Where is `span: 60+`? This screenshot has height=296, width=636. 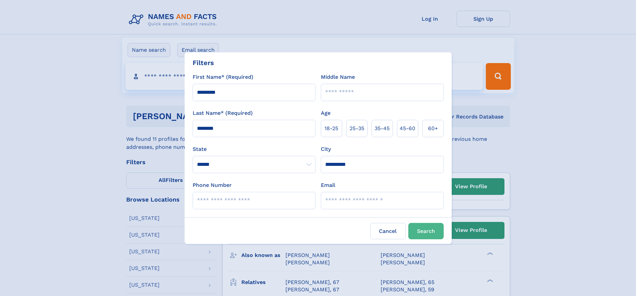 span: 60+ is located at coordinates (433, 129).